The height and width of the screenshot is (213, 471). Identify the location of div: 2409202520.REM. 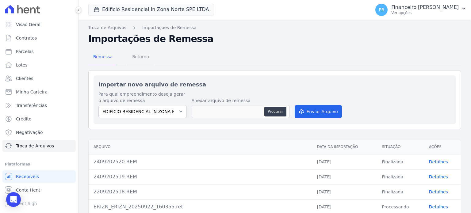
(200, 162).